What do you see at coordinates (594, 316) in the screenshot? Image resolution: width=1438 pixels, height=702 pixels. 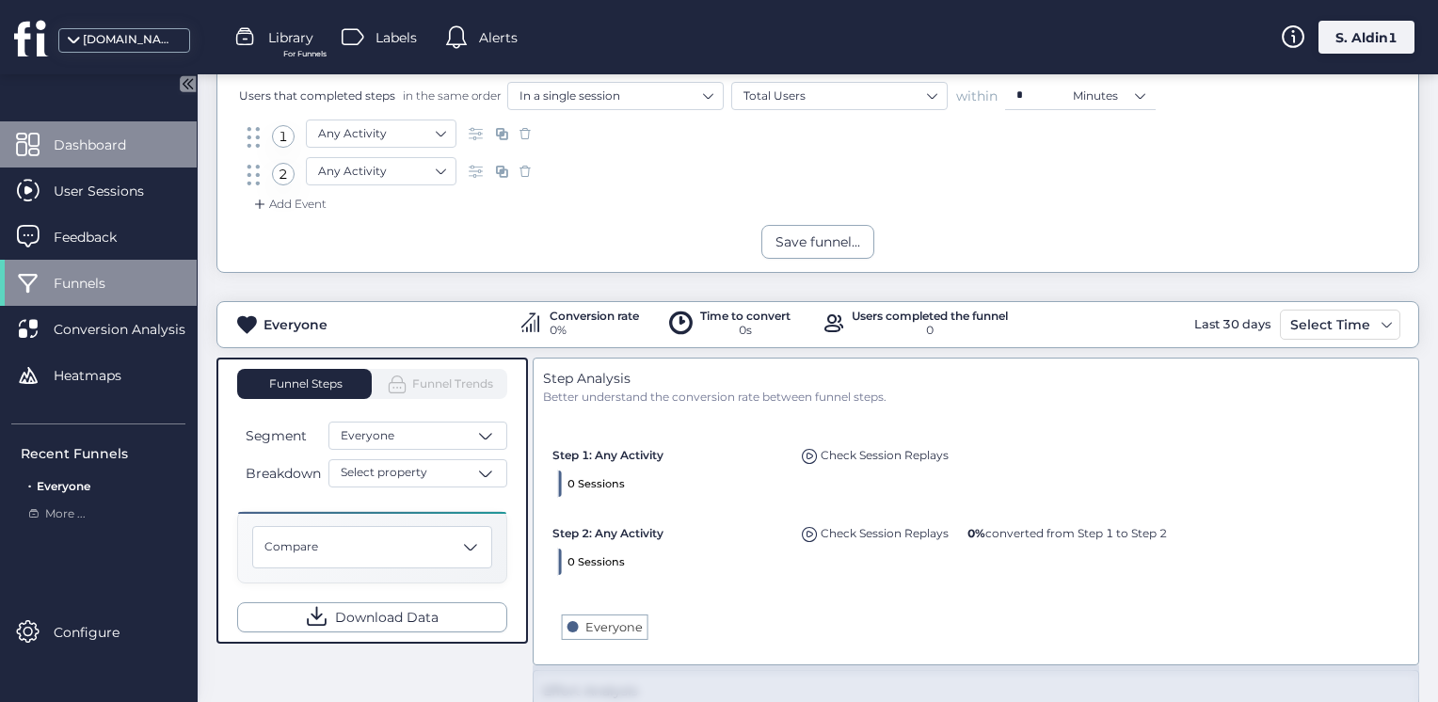 I see `div: Conversion rate` at bounding box center [594, 316].